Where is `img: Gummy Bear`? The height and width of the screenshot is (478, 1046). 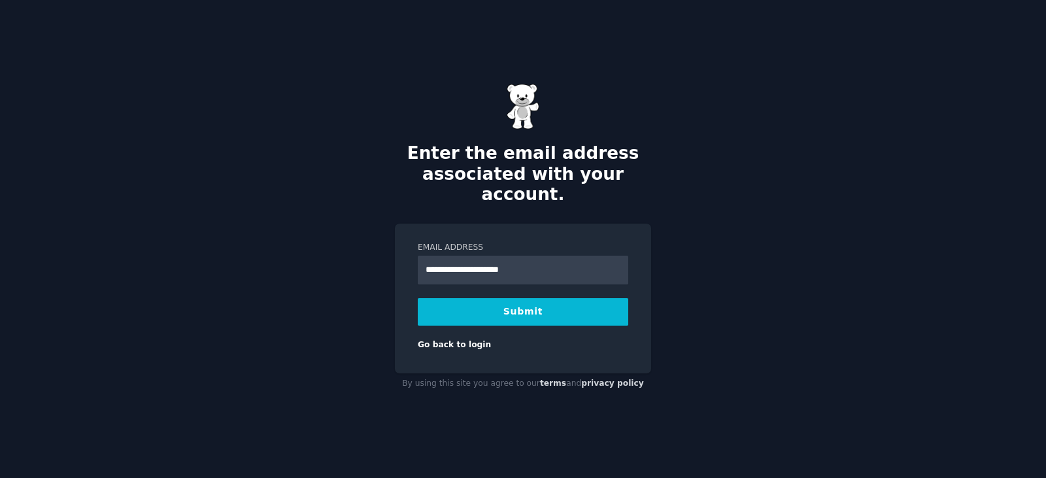
img: Gummy Bear is located at coordinates (523, 107).